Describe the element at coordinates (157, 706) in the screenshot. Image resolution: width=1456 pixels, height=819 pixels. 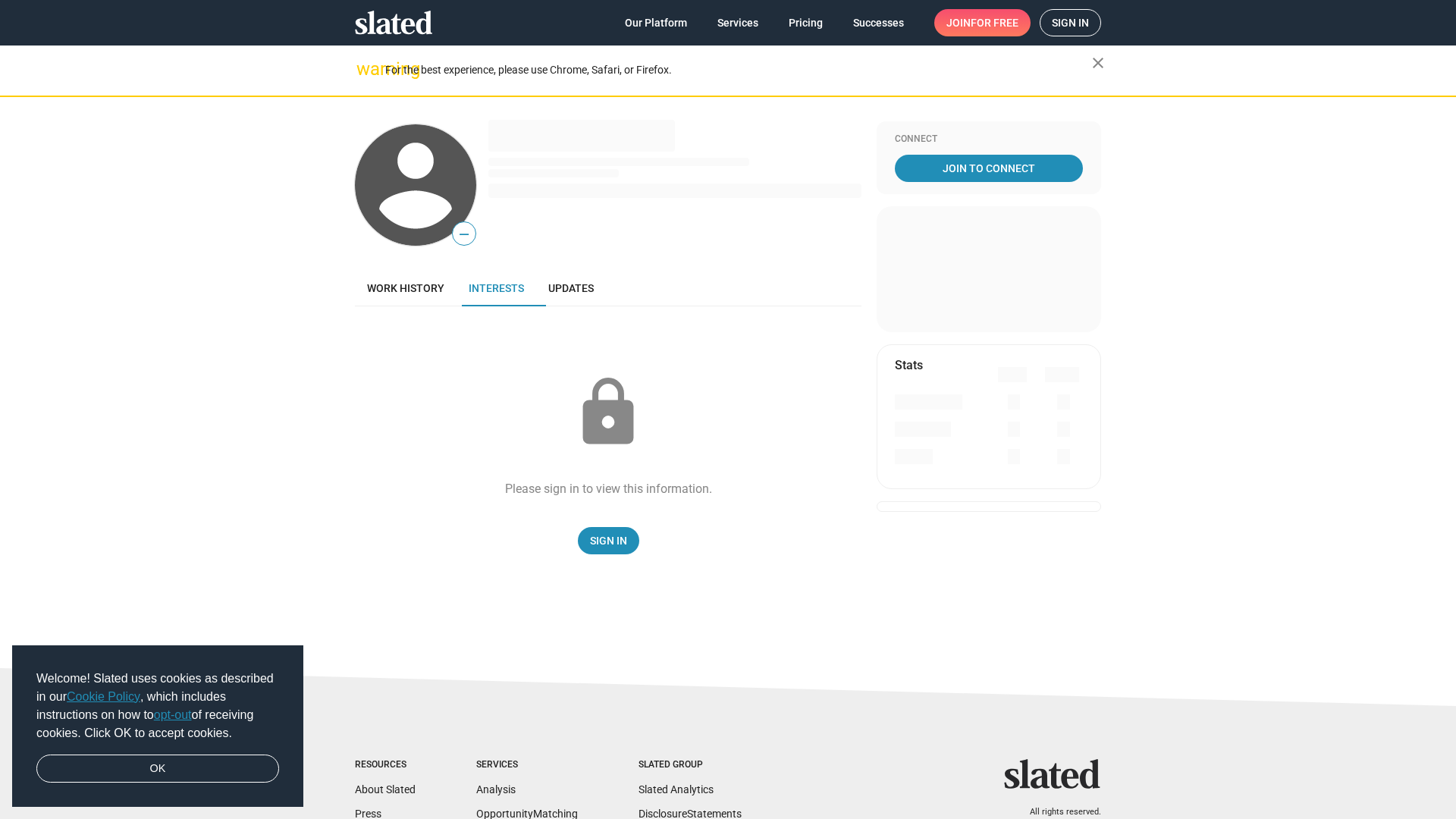
I see `span: Welcome! Slated uses cookies as described in our , which includes instructions on how to of recei...` at that location.